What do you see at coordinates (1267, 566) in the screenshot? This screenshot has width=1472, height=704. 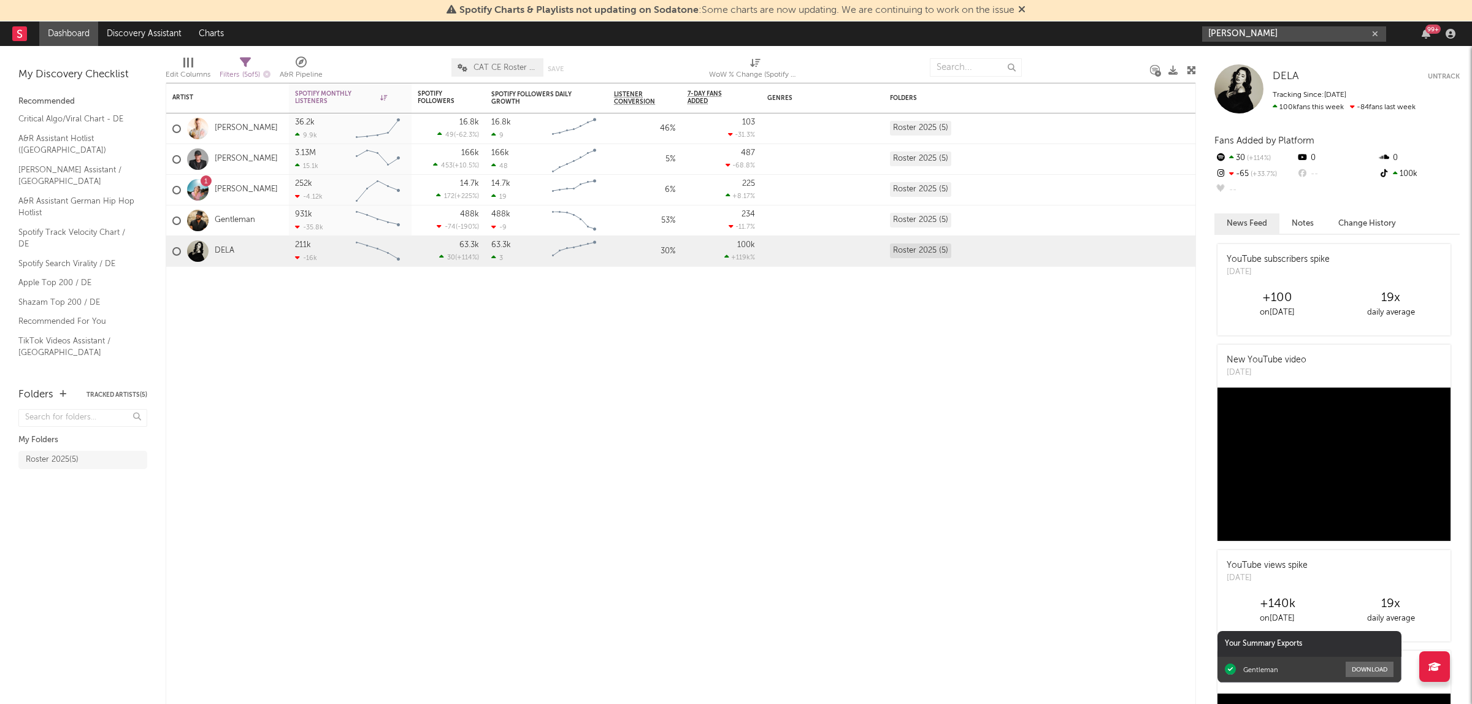 I see `div: YouTube views spike` at bounding box center [1267, 566].